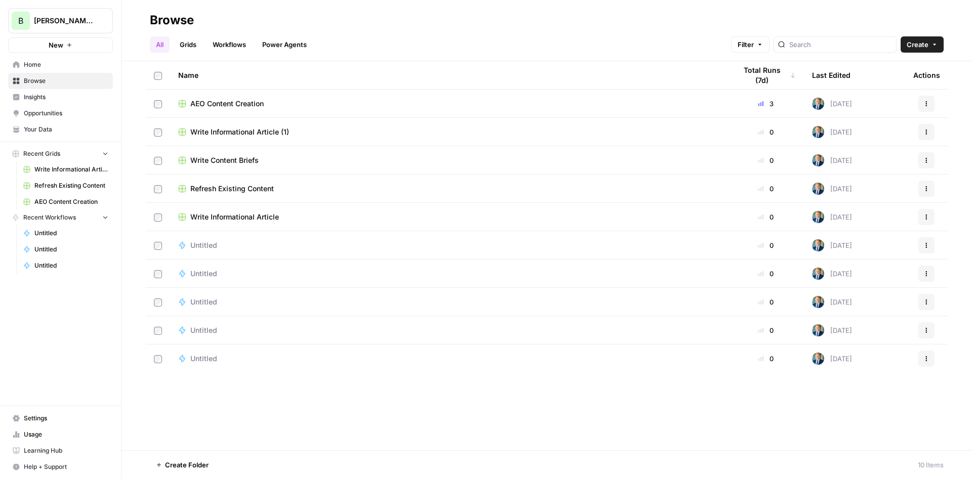 This screenshot has width=972, height=479. Describe the element at coordinates (60, 451) in the screenshot. I see `a: Learning Hub` at that location.